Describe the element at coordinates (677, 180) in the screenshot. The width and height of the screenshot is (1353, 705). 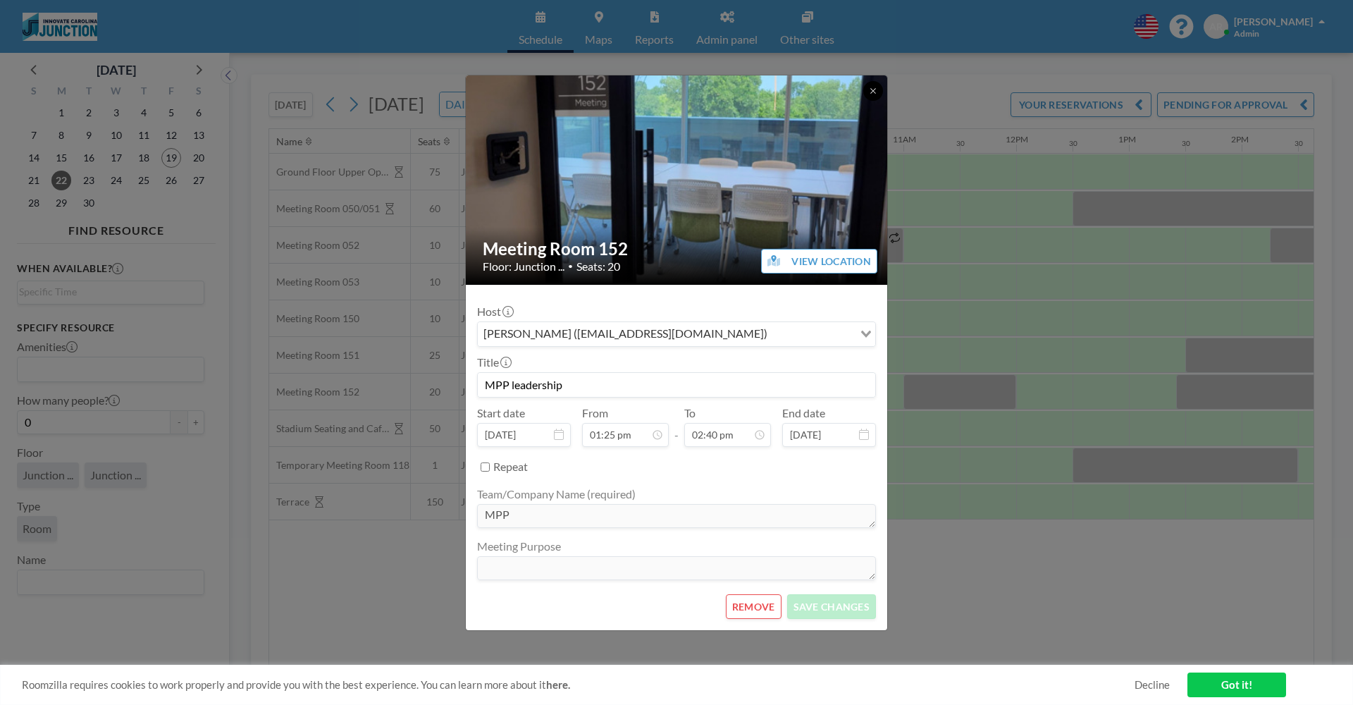
I see `img: 537.jpg` at that location.